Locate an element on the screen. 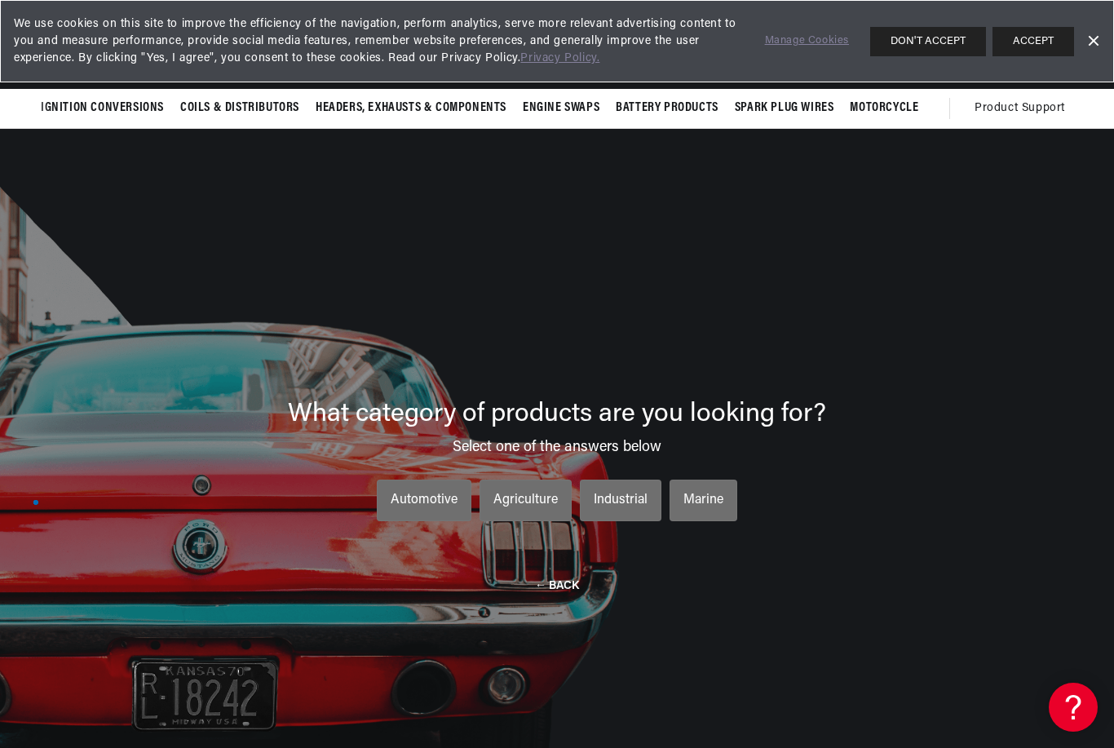 The height and width of the screenshot is (748, 1114). span: Product Support is located at coordinates (1019, 108).